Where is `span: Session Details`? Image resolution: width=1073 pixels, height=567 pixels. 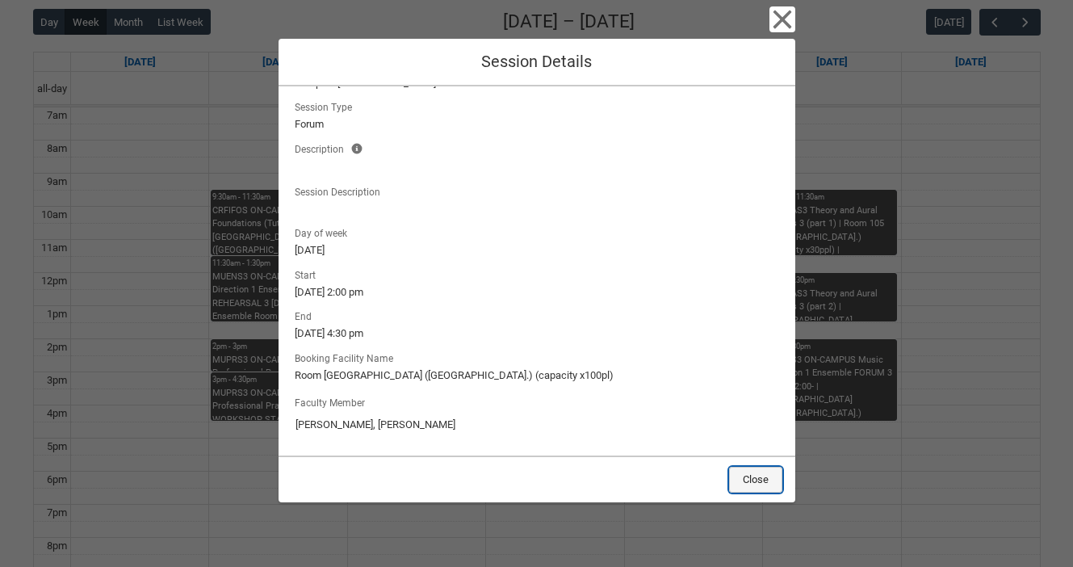 span: Session Details is located at coordinates (536, 61).